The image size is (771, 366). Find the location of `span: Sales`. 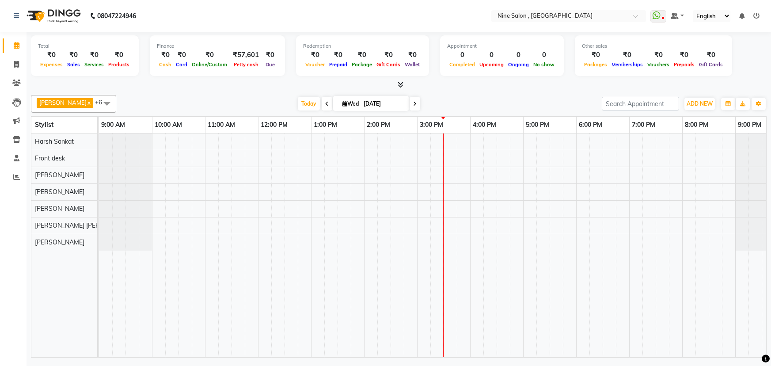

span: Sales is located at coordinates (73, 65).